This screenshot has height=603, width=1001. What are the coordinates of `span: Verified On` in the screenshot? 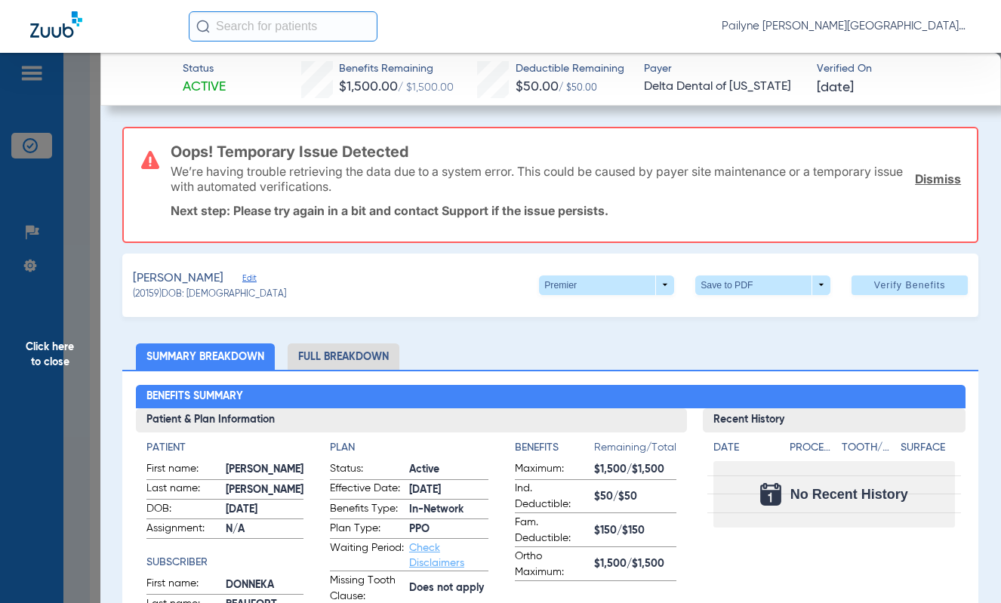 It's located at (896, 69).